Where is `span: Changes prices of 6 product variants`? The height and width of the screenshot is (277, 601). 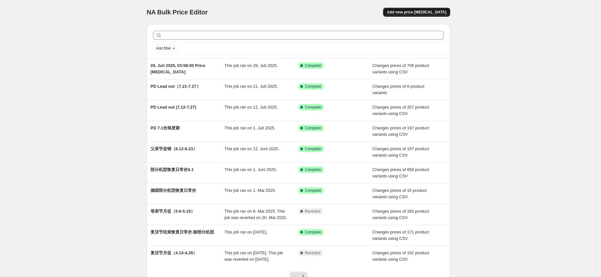
span: Changes prices of 6 product variants is located at coordinates (399, 89).